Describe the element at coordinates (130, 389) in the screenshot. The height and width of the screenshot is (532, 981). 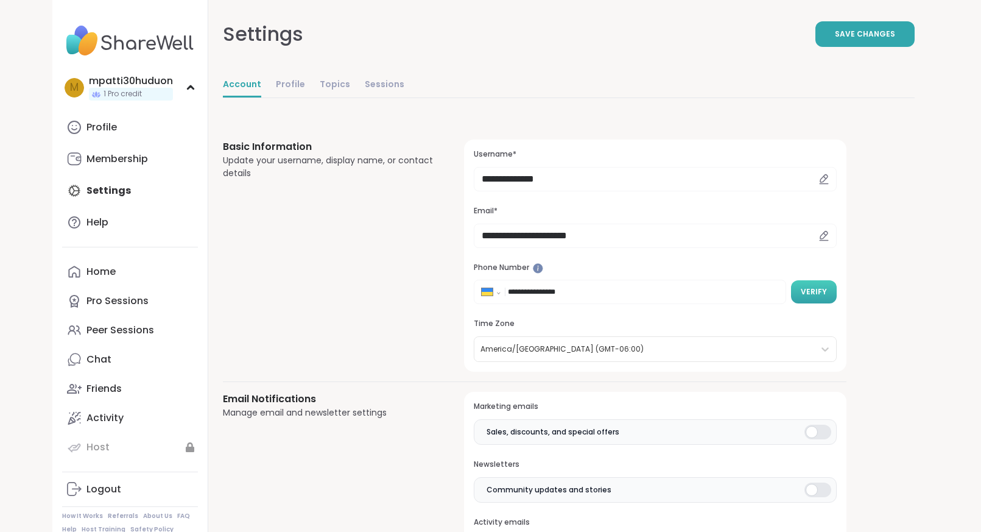
I see `a: Friends` at that location.